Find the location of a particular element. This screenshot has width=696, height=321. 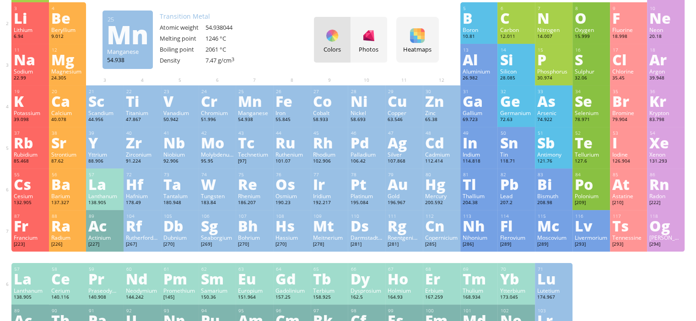

div: 87 is located at coordinates (30, 216).